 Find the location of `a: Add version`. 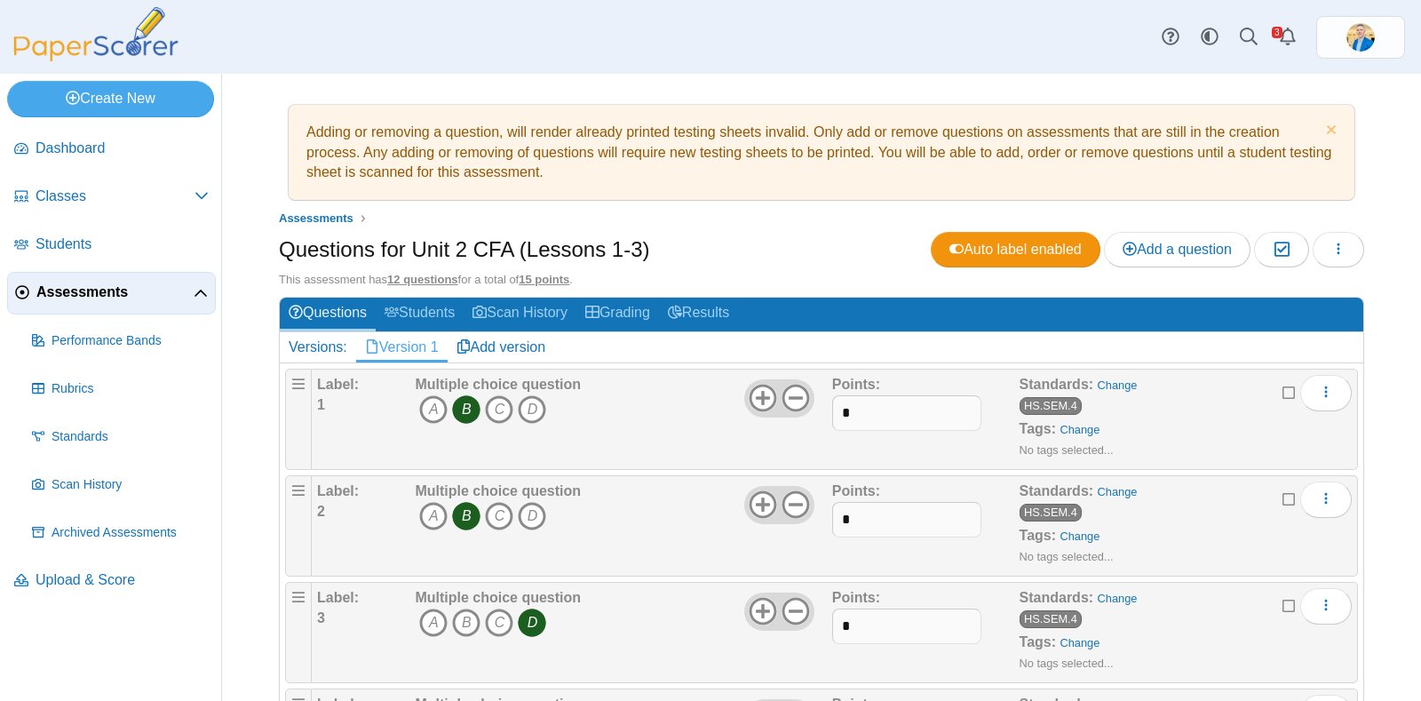

a: Add version is located at coordinates (501, 347).